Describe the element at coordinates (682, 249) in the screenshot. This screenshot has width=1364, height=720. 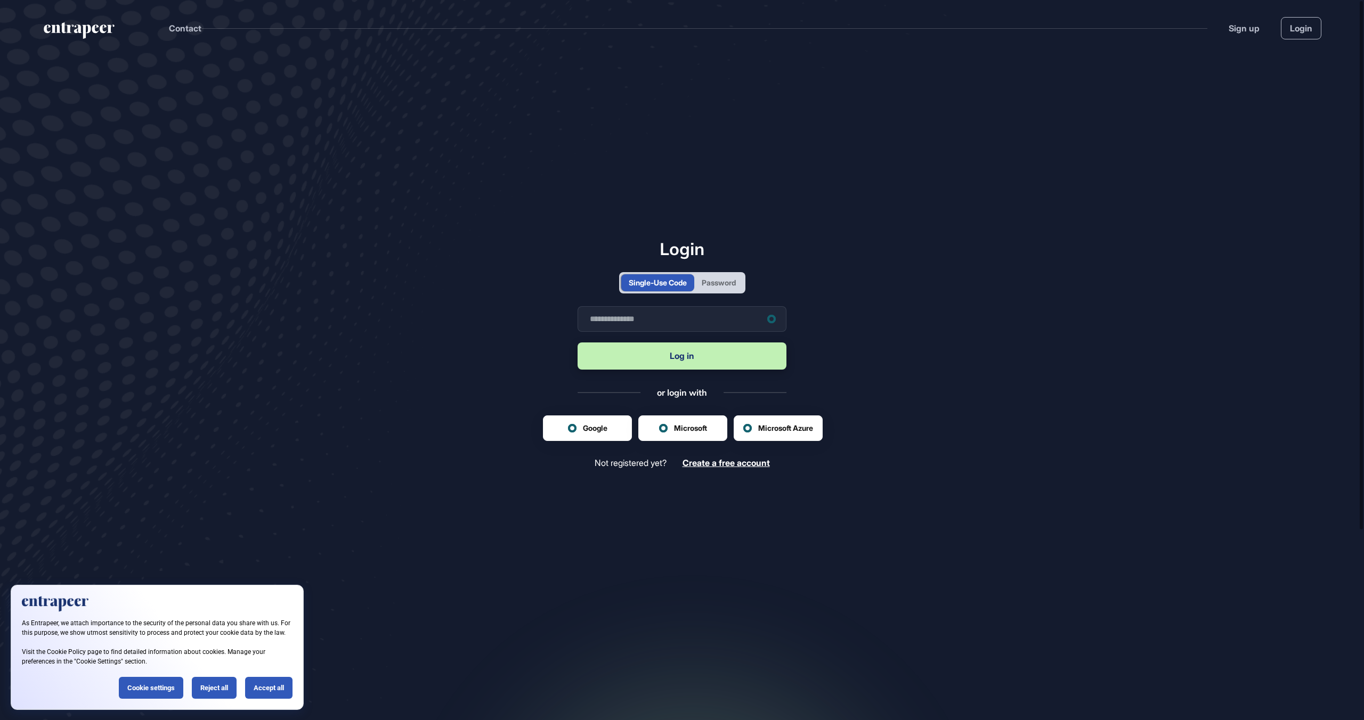
I see `h1: Login` at that location.